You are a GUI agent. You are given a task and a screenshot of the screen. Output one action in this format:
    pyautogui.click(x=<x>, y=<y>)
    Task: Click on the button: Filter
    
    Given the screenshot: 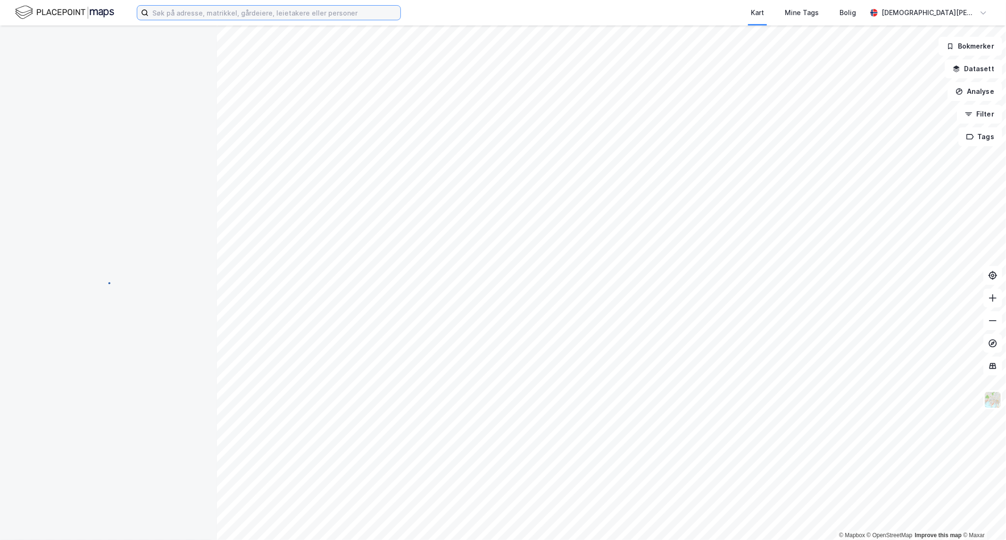 What is the action you would take?
    pyautogui.click(x=980, y=114)
    